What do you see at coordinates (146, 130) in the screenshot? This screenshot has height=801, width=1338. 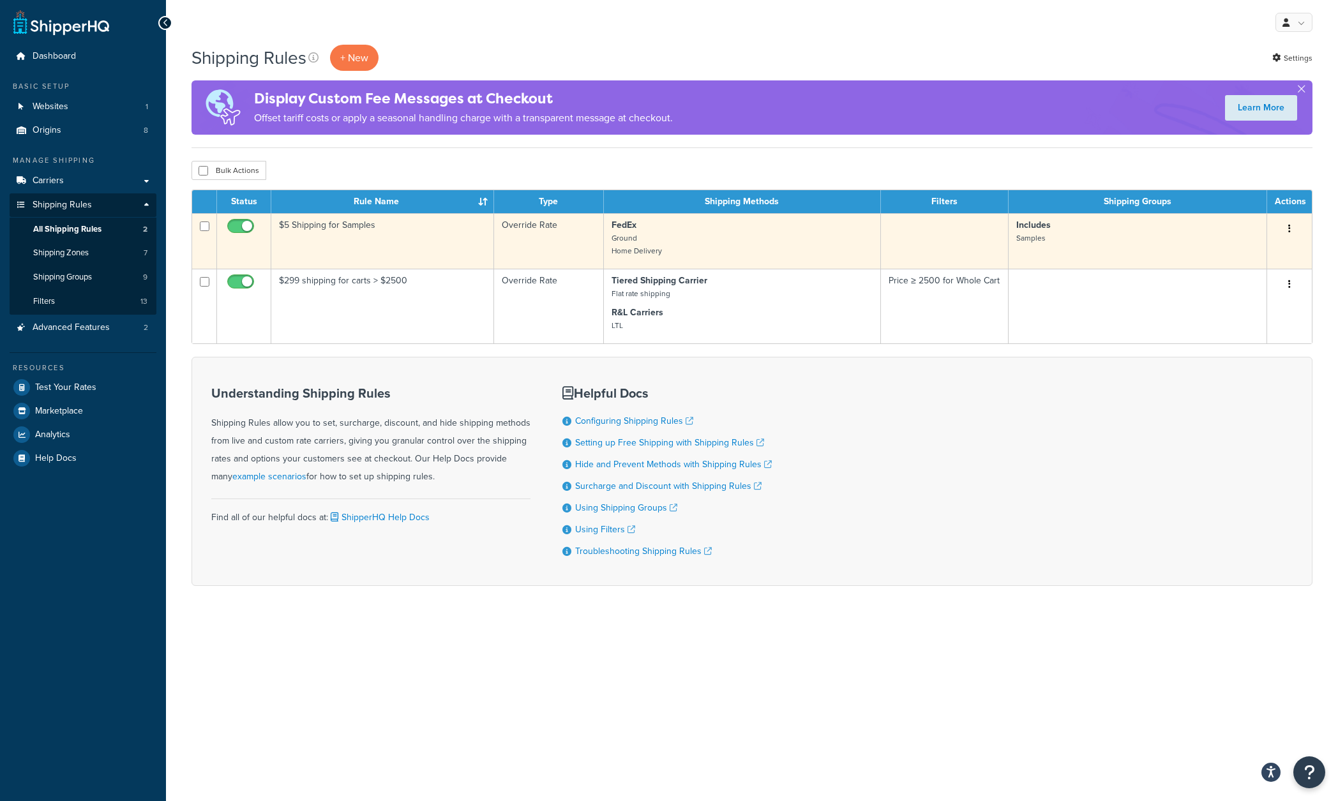 I see `span: 8` at bounding box center [146, 130].